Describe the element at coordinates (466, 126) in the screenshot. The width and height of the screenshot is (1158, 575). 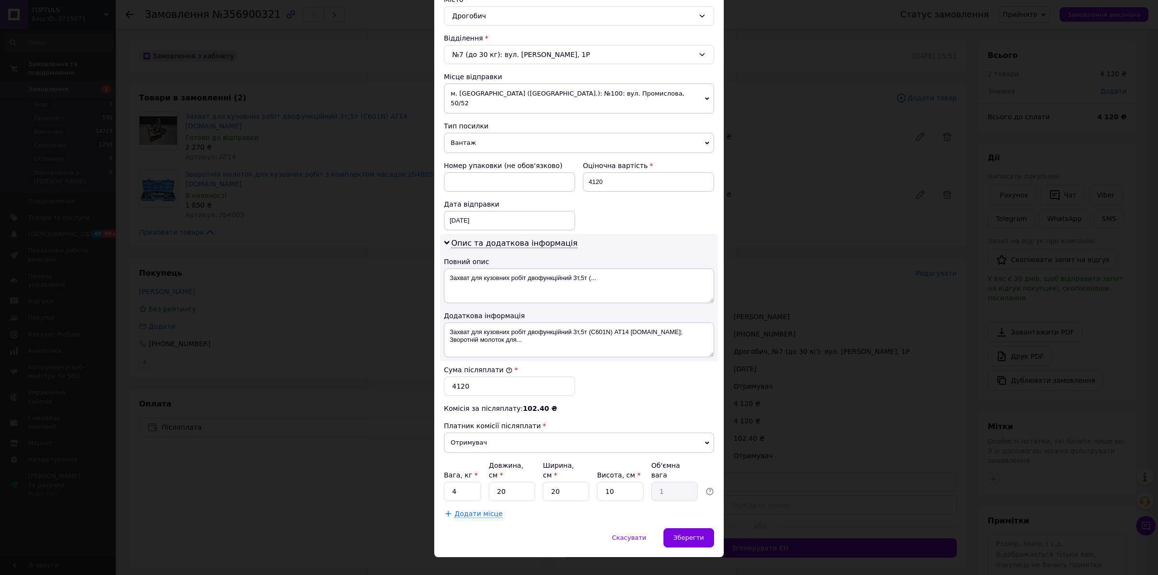
I see `span: Тип посилки` at that location.